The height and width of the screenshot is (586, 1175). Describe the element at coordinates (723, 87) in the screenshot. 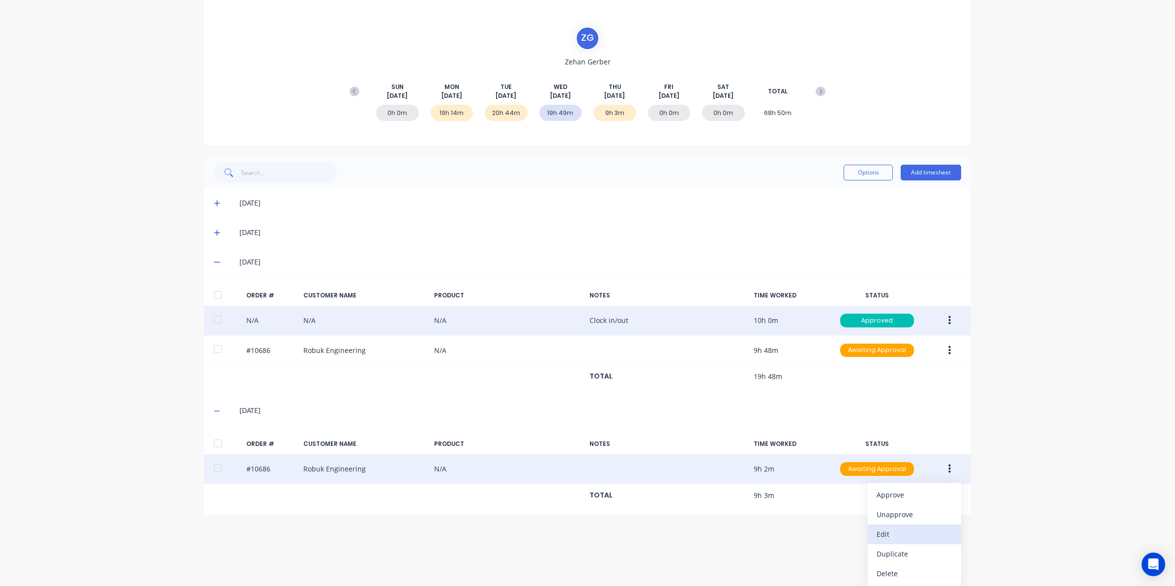

I see `span: SAT` at that location.